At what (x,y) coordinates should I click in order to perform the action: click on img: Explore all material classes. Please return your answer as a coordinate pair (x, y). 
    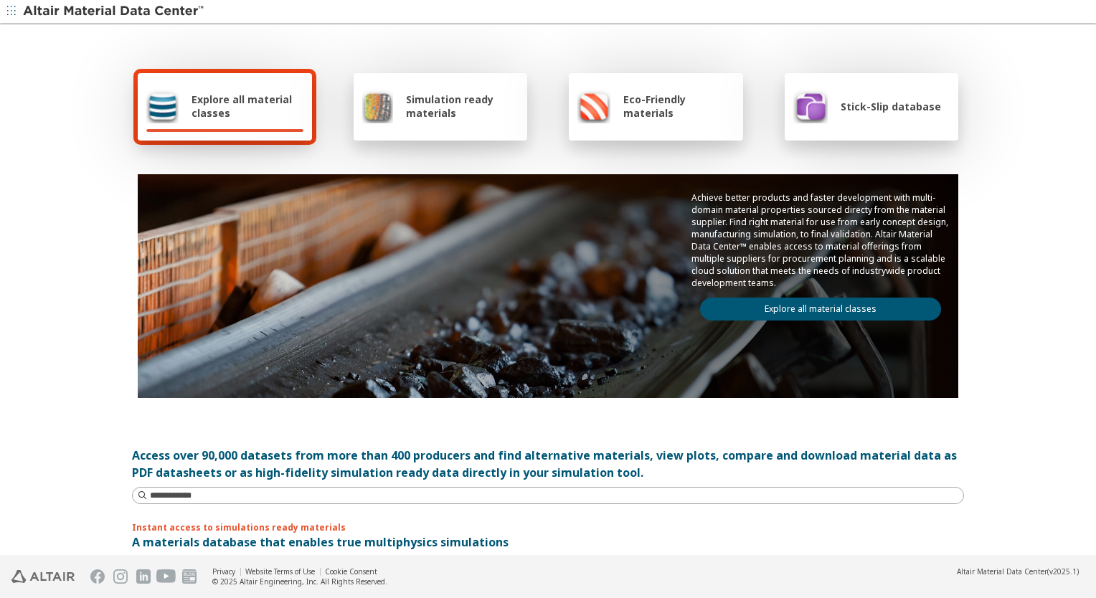
    Looking at the image, I should click on (162, 106).